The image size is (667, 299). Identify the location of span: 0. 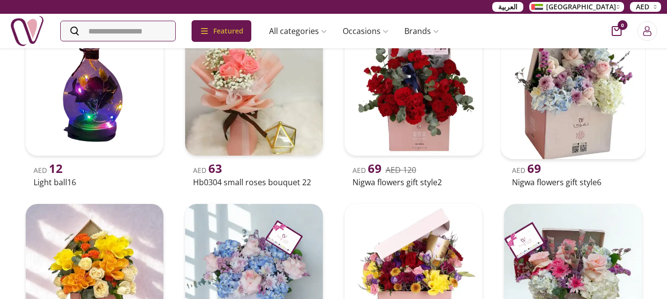
(622, 25).